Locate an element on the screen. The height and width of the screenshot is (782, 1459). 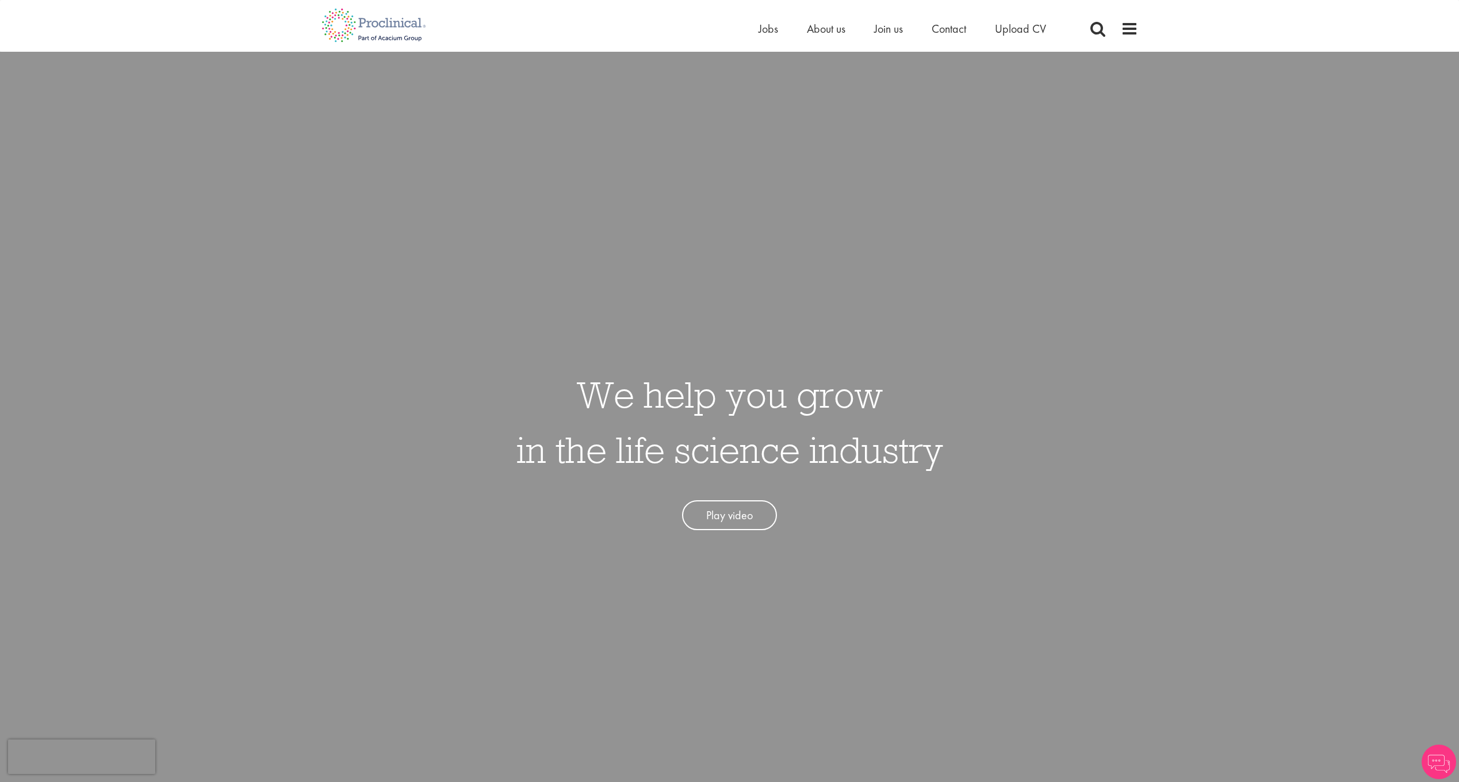
span: About us is located at coordinates (826, 29).